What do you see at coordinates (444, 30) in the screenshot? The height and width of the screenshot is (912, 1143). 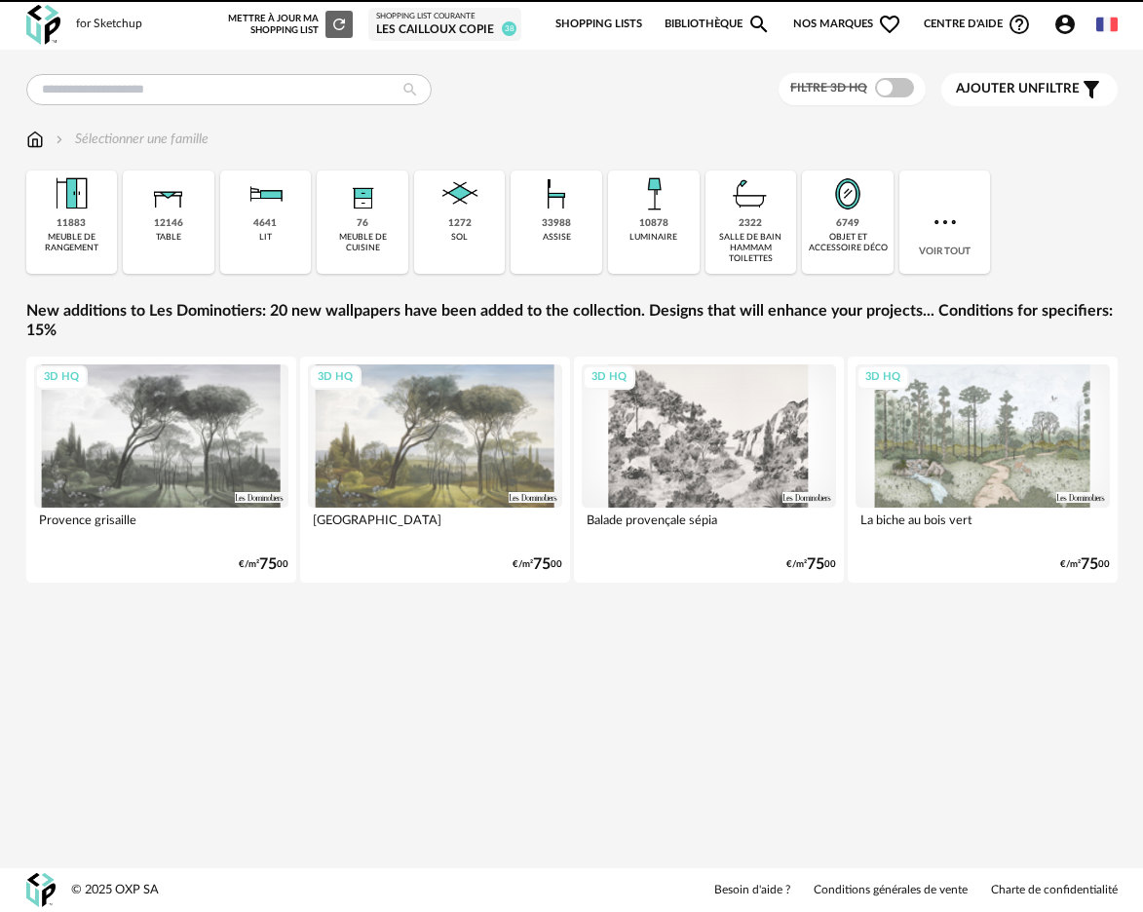 I see `div: LES CAILLOUX copie` at bounding box center [444, 30].